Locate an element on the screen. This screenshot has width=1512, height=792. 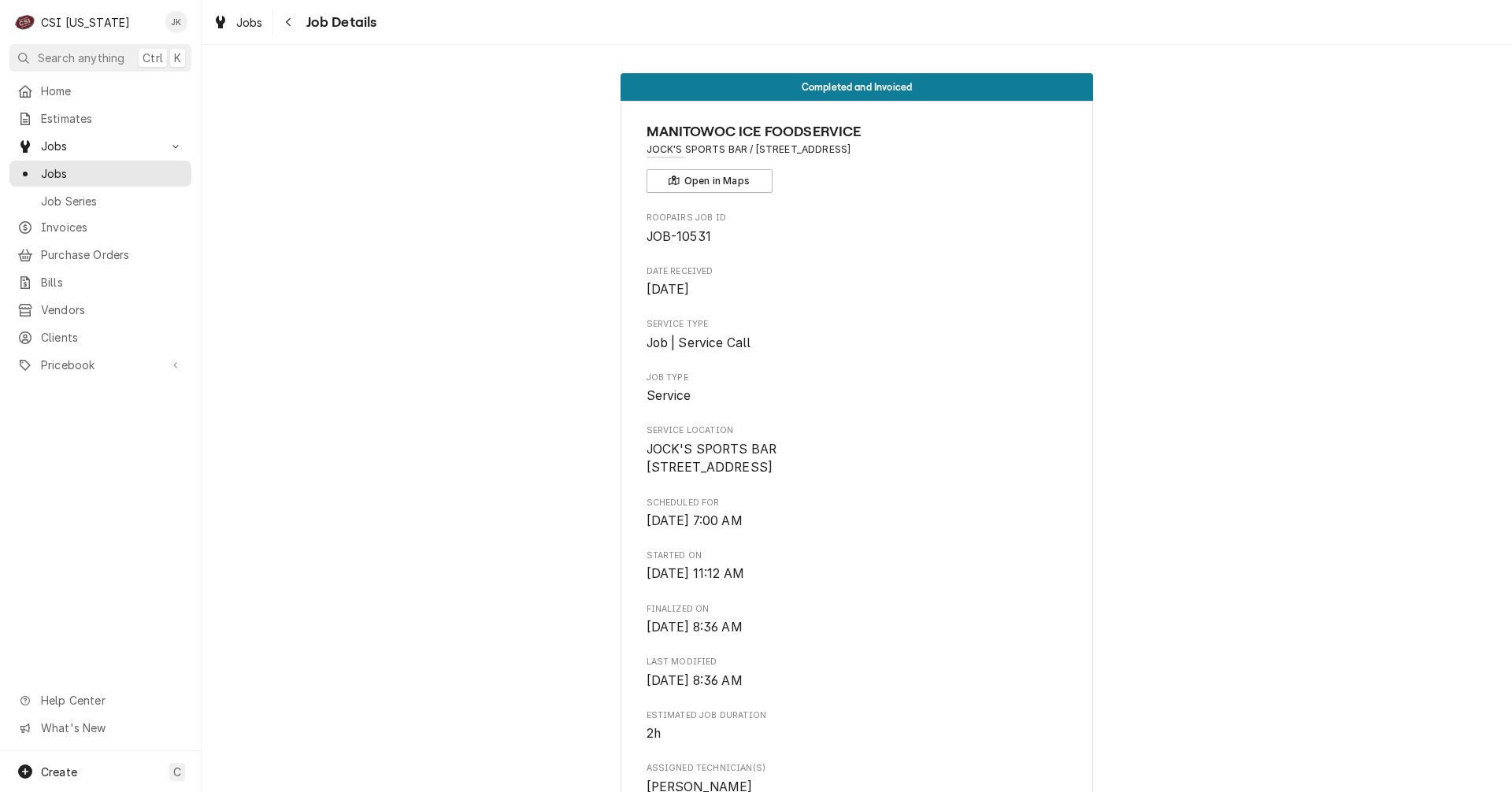
div: CSI Kentucky's Avatar is located at coordinates (25, 22).